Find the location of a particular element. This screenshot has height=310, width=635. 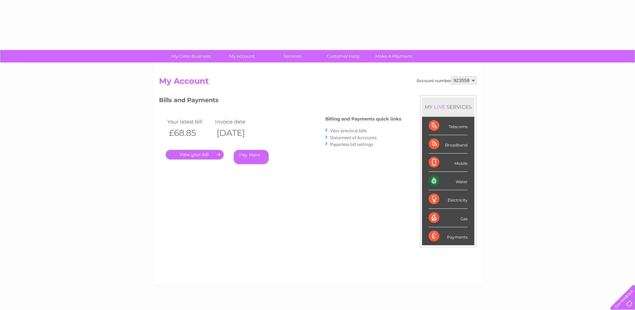

a: Customer Help is located at coordinates (343, 56).